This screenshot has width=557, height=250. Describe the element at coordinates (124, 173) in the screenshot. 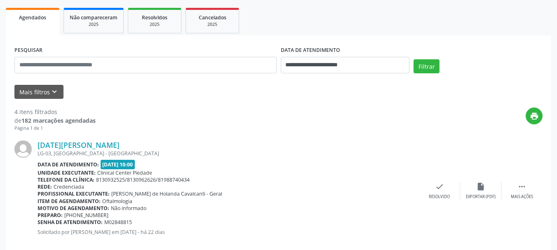

I see `span: Clinical Center Piedade` at that location.